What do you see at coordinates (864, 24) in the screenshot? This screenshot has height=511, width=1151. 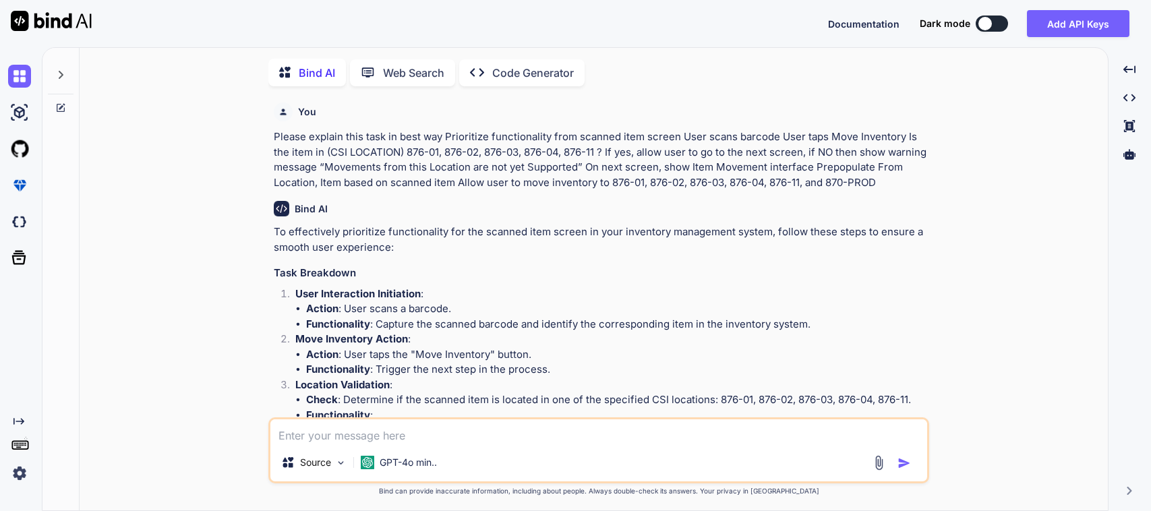 I see `span: Documentation` at bounding box center [864, 24].